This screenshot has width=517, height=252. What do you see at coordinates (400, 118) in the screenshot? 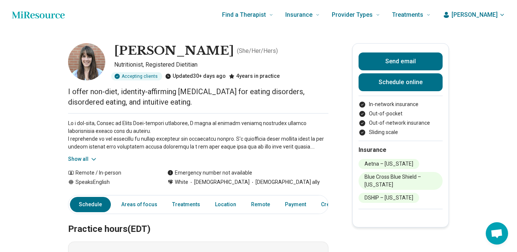
I see `ul: Payment options` at bounding box center [400, 118].